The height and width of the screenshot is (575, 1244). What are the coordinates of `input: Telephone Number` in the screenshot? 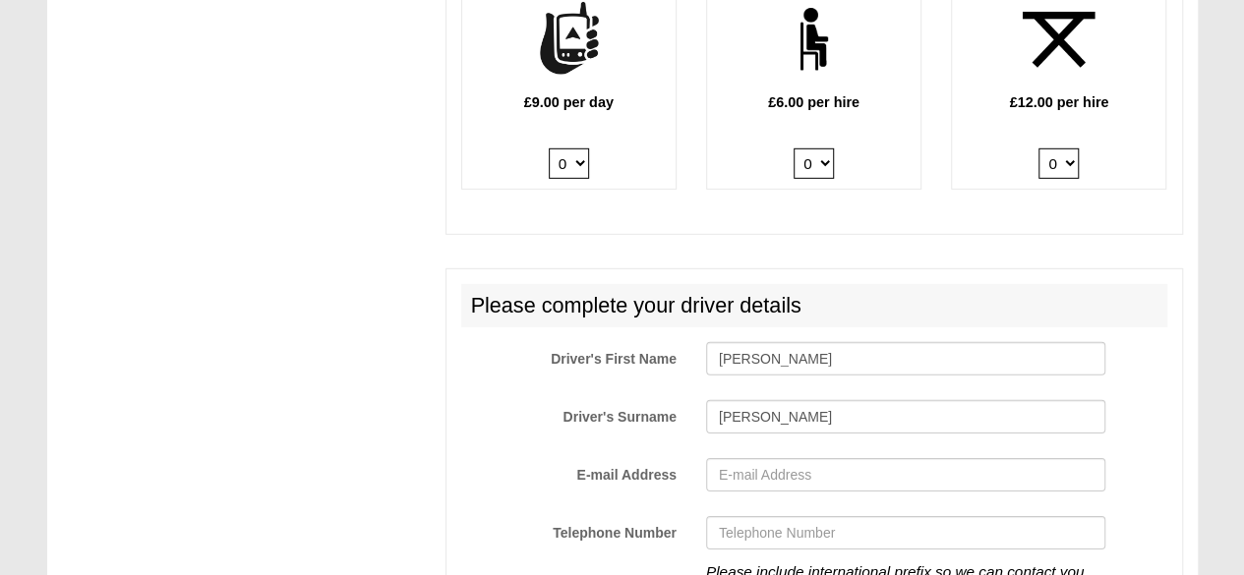 It's located at (906, 533).